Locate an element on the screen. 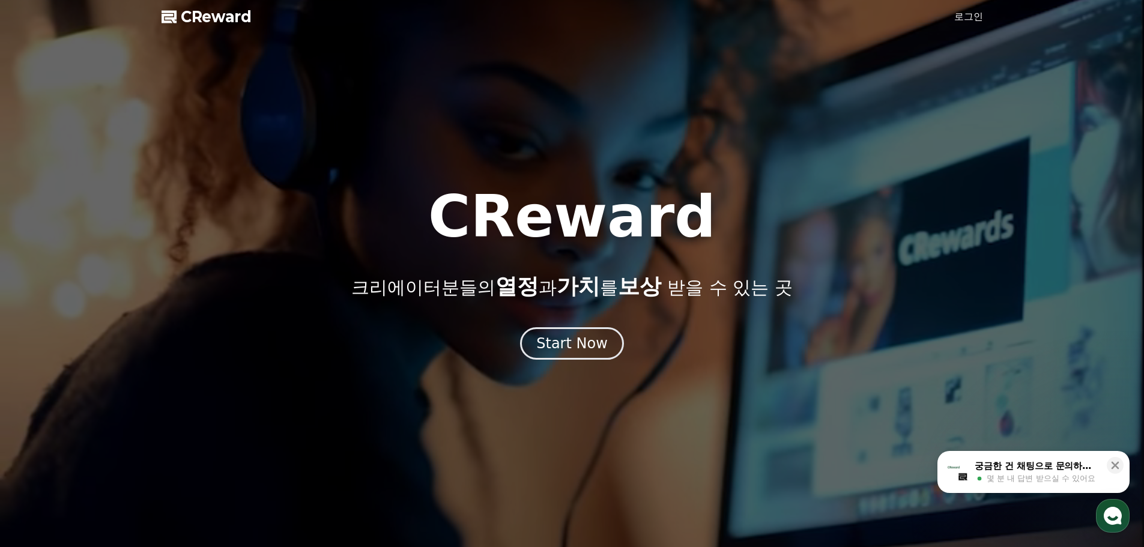 The image size is (1144, 547). p: 크리에이터분들의 과 를 받을 수 있는 곳 is located at coordinates (572, 286).